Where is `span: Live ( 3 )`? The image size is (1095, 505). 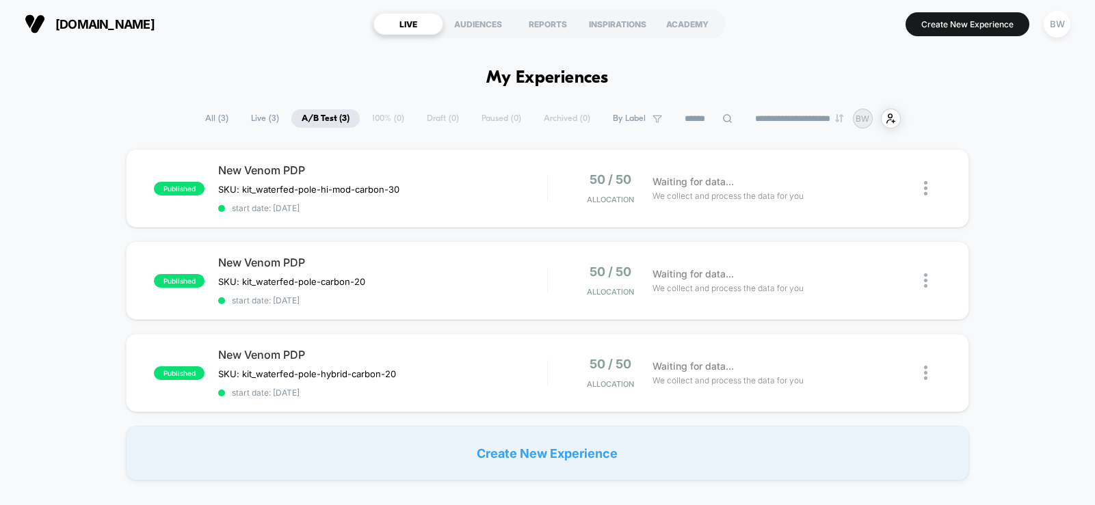 span: Live ( 3 ) is located at coordinates (265, 118).